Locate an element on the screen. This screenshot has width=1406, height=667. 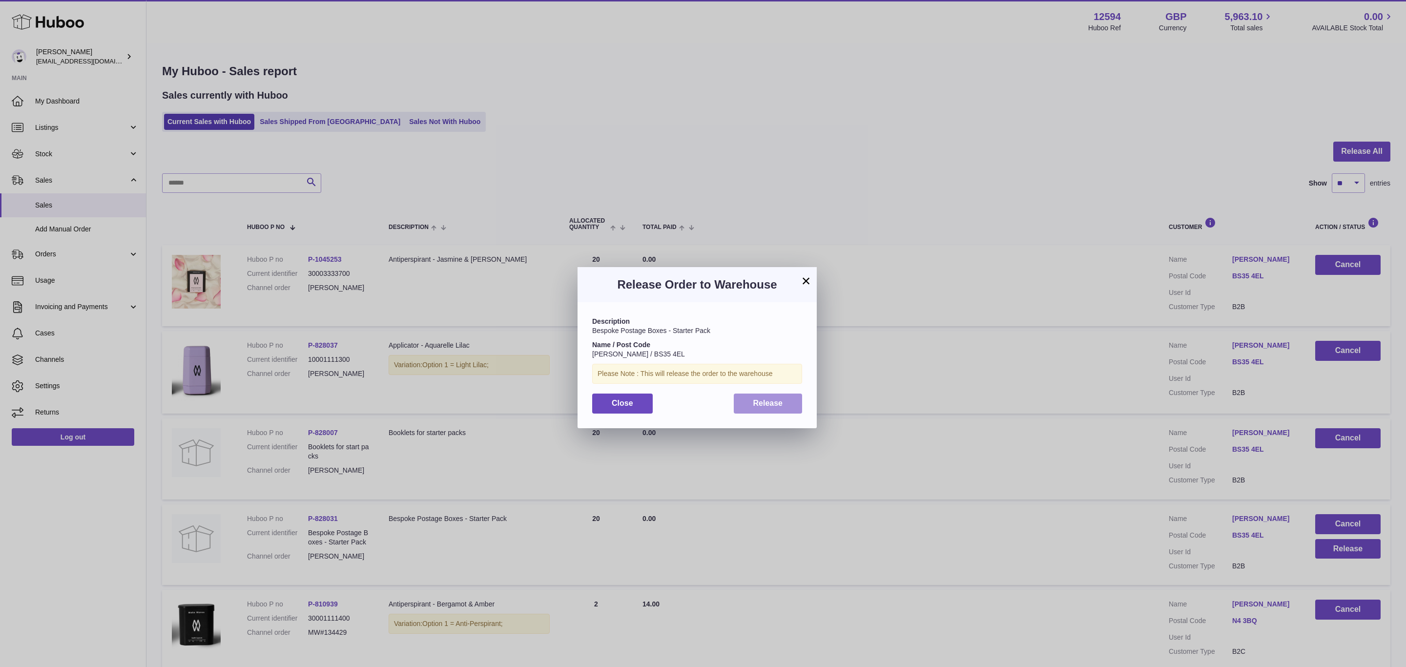
div: Please Note : This will release the order to the warehouse is located at coordinates (697, 374).